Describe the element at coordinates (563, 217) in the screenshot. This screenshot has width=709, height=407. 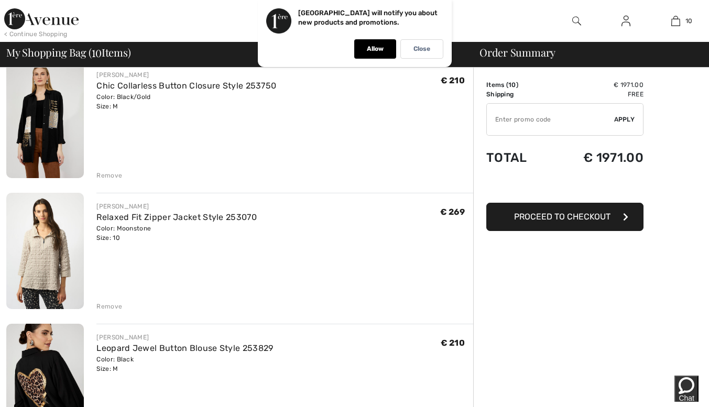
I see `span: Proceed to Checkout` at that location.